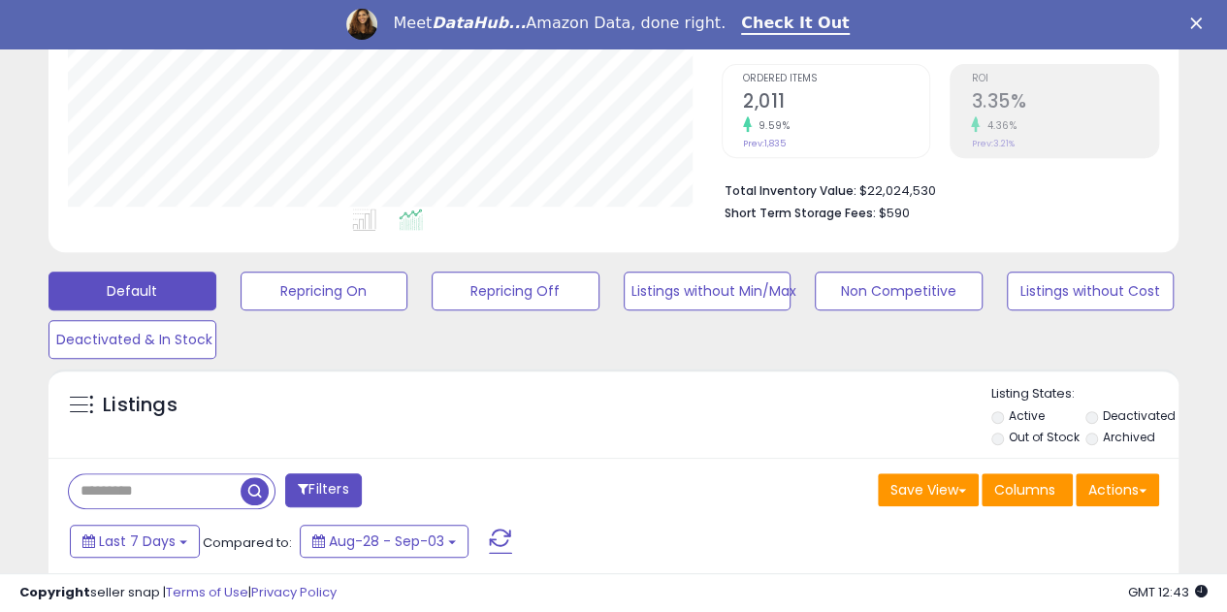 The image size is (1227, 612). What do you see at coordinates (1064, 103) in the screenshot?
I see `h2: 3.35%` at bounding box center [1064, 103].